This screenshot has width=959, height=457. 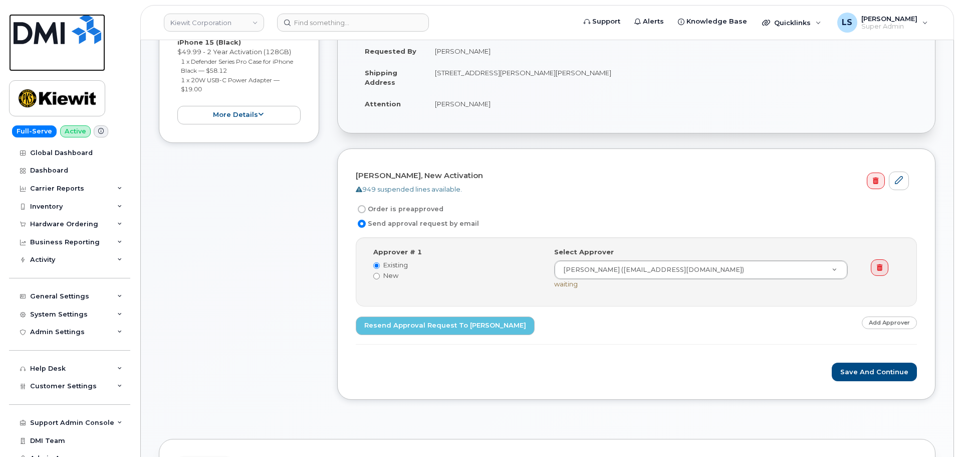 What do you see at coordinates (649, 22) in the screenshot?
I see `a: Alerts` at bounding box center [649, 22].